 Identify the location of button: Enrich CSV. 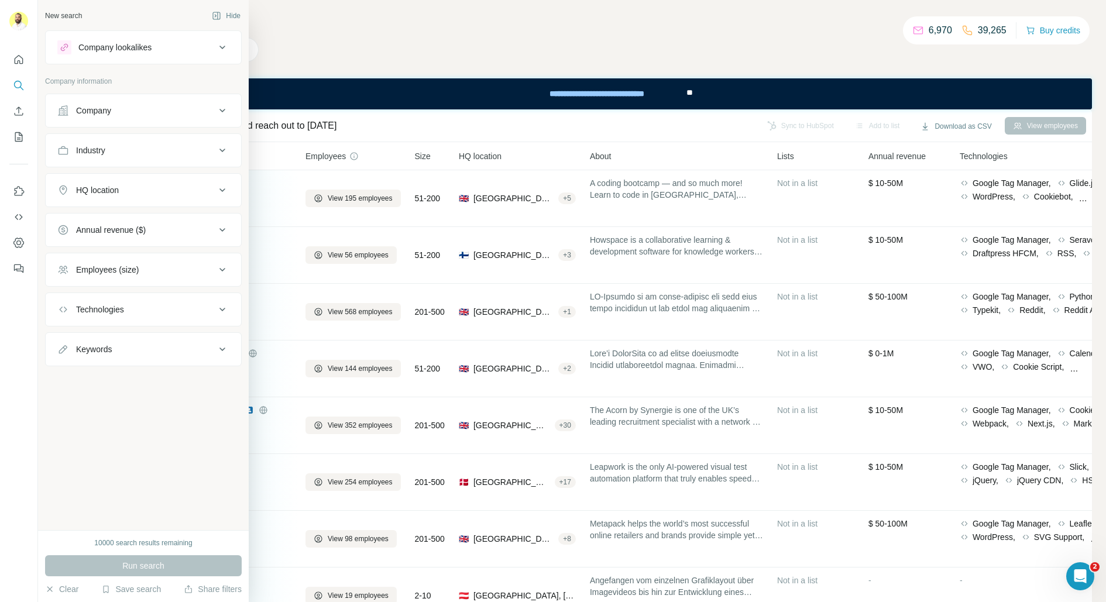
(19, 111).